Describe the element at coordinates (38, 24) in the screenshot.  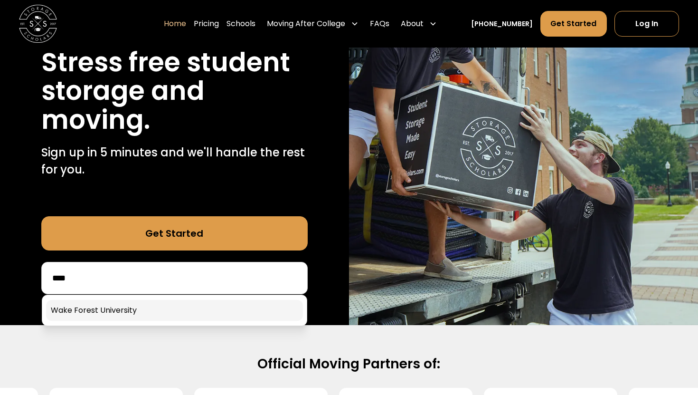
I see `img: Storage Scholars main logo` at that location.